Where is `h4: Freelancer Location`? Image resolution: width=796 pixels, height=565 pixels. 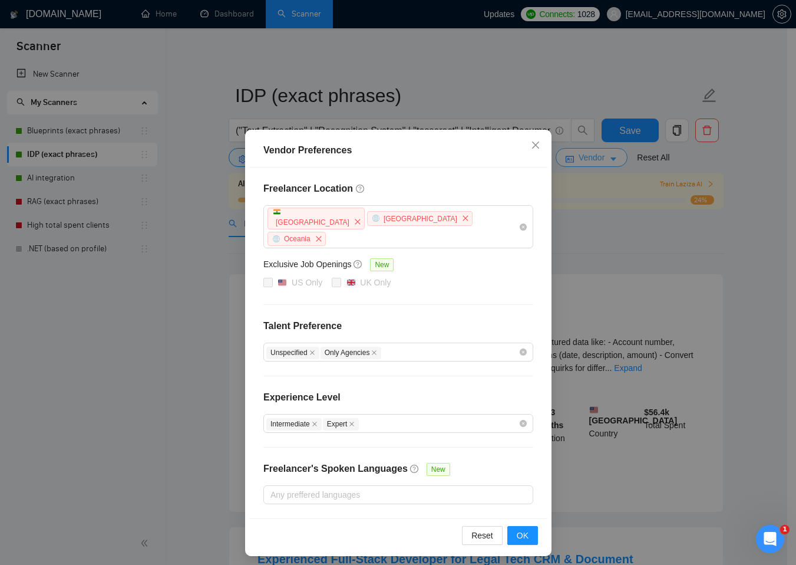 h4: Freelancer Location is located at coordinates (398, 189).